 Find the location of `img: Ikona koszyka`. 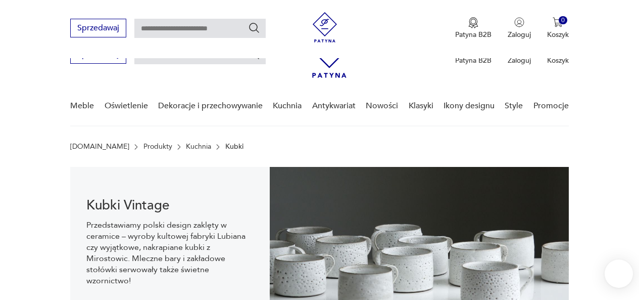

img: Ikona koszyka is located at coordinates (558, 22).